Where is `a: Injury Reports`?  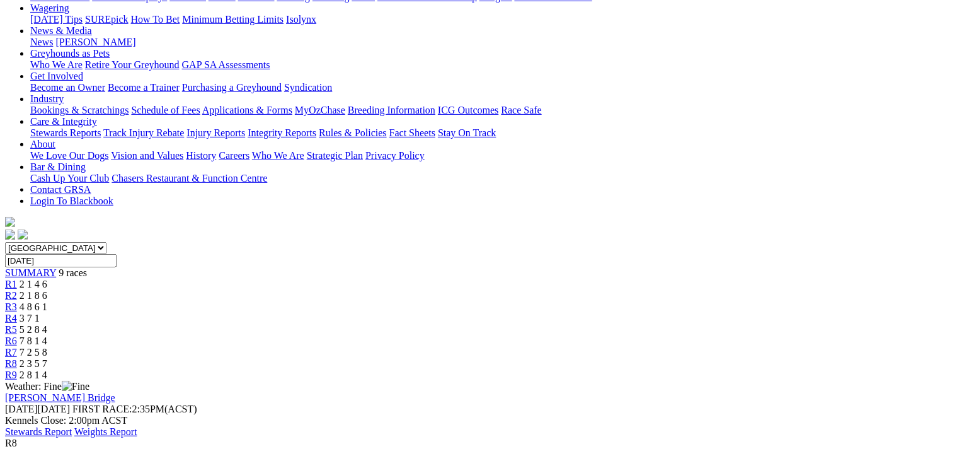 a: Injury Reports is located at coordinates (215, 132).